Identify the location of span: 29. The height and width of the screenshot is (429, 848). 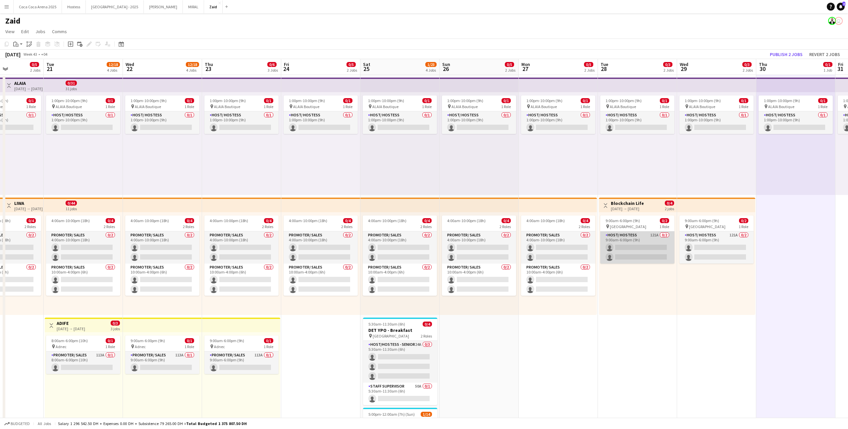
(684, 69).